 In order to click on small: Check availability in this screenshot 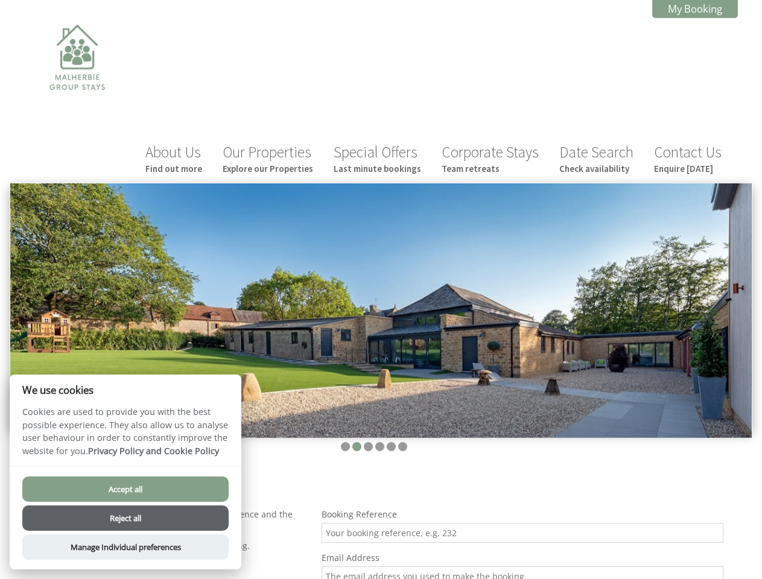, I will do `click(596, 168)`.